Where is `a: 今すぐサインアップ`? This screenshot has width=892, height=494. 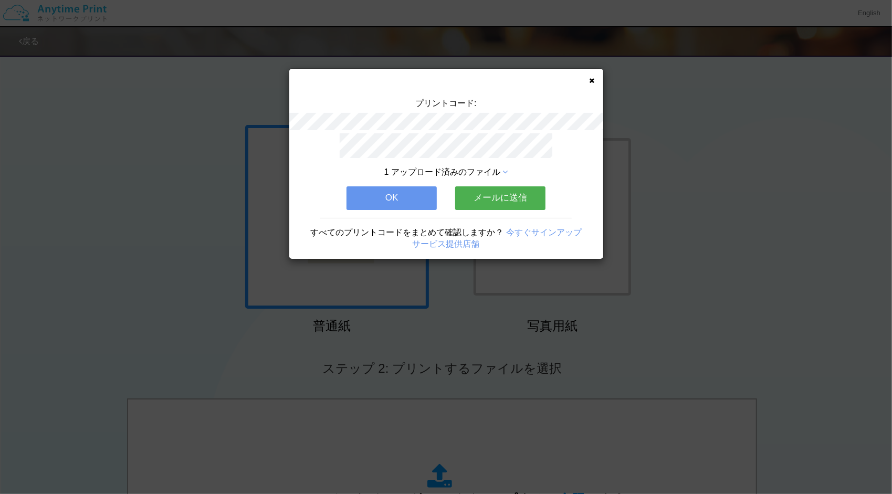
a: 今すぐサインアップ is located at coordinates (544, 232).